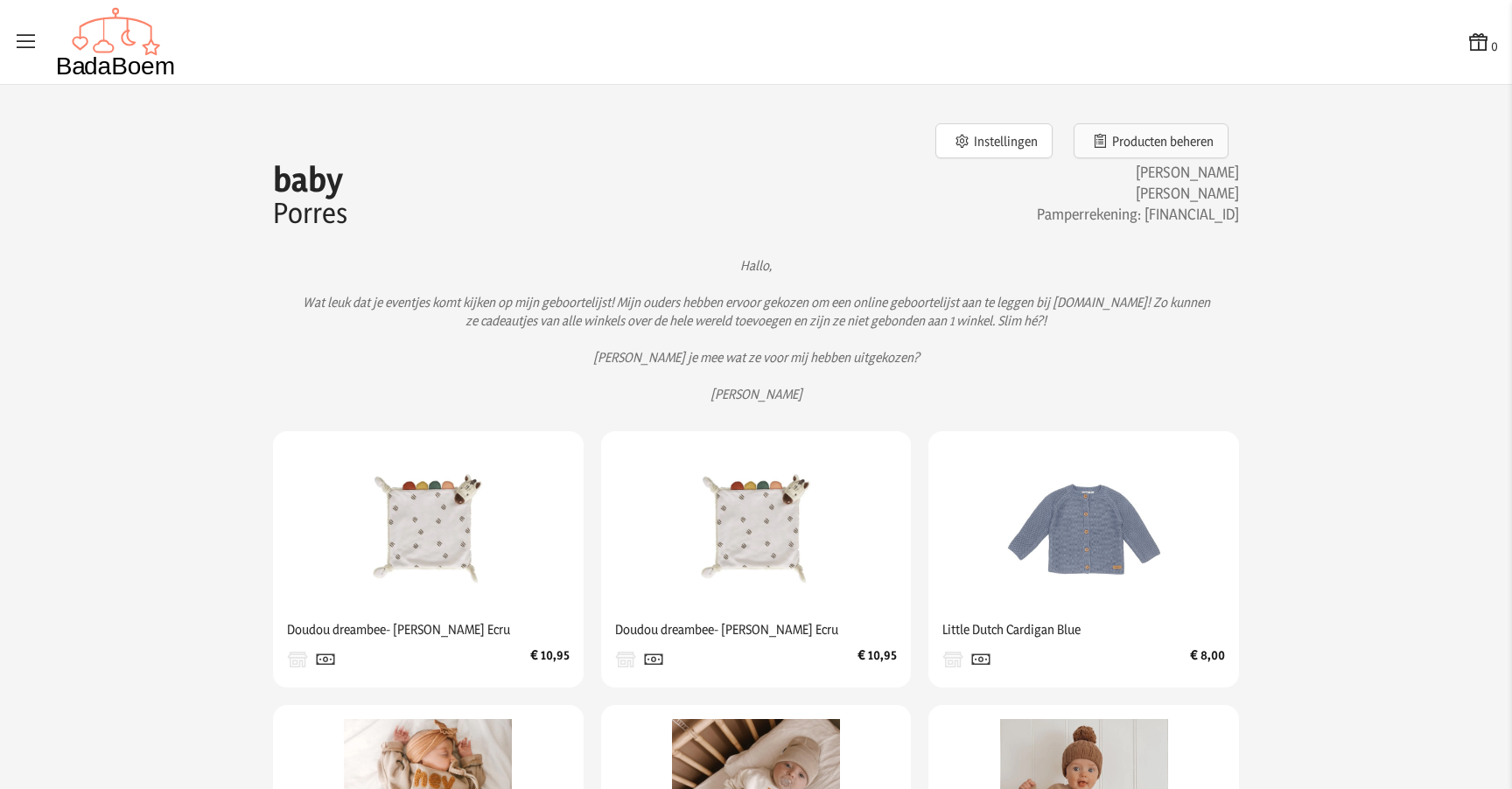  Describe the element at coordinates (1151, 141) in the screenshot. I see `button: Producten beheren` at that location.